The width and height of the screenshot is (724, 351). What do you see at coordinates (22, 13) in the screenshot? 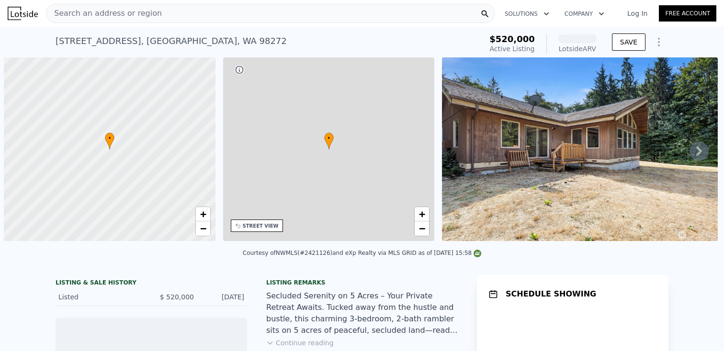
I see `img: Lotside` at bounding box center [22, 13].